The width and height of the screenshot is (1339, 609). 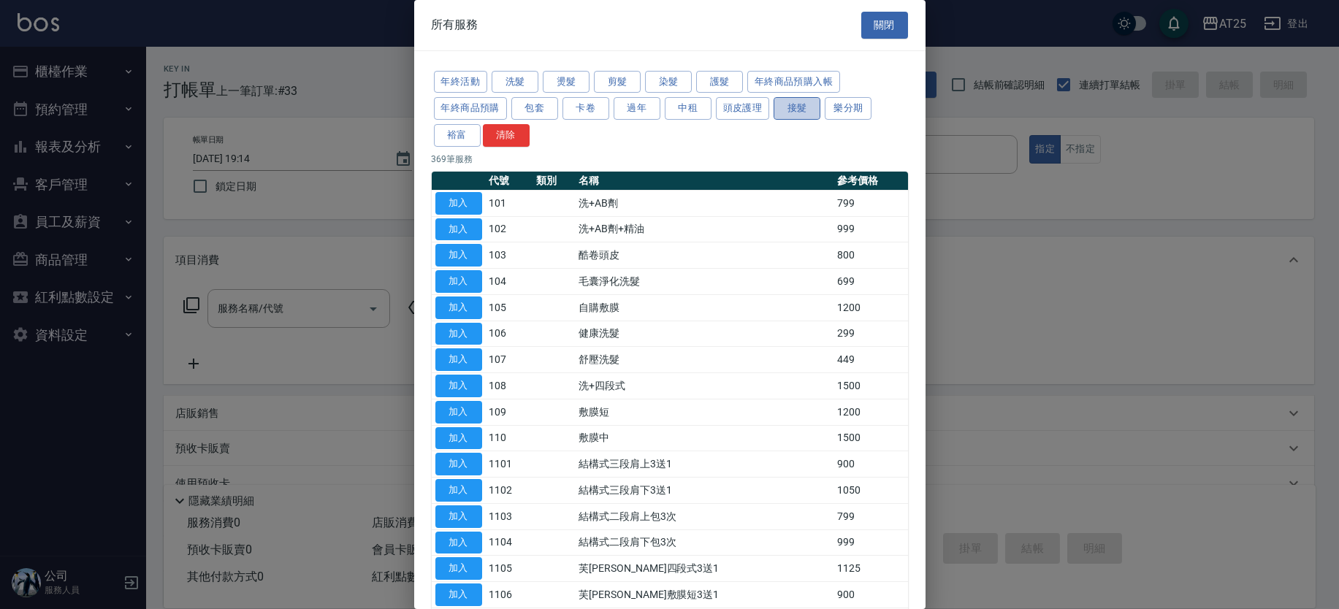 What do you see at coordinates (566, 82) in the screenshot?
I see `button: 燙髮` at bounding box center [566, 82].